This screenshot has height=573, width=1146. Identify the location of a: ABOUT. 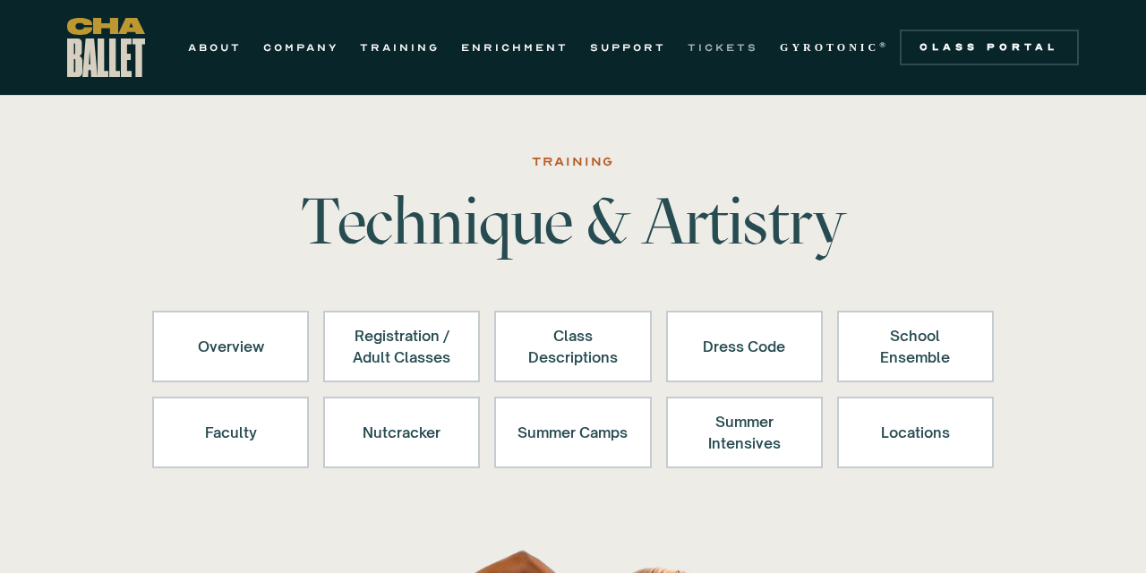
(215, 47).